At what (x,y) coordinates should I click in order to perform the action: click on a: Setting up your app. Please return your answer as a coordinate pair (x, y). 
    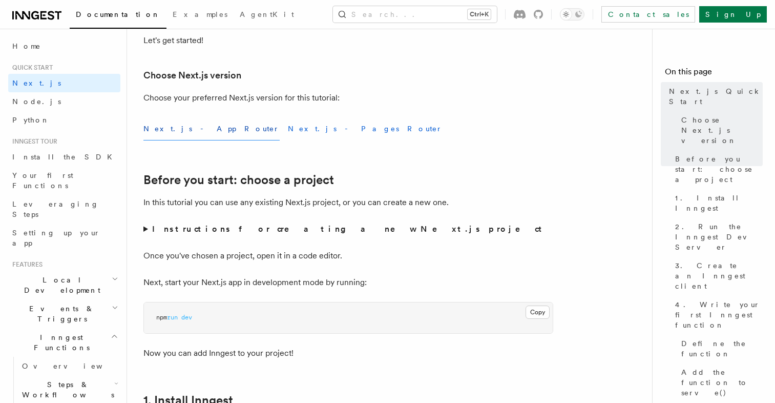
    Looking at the image, I should click on (64, 238).